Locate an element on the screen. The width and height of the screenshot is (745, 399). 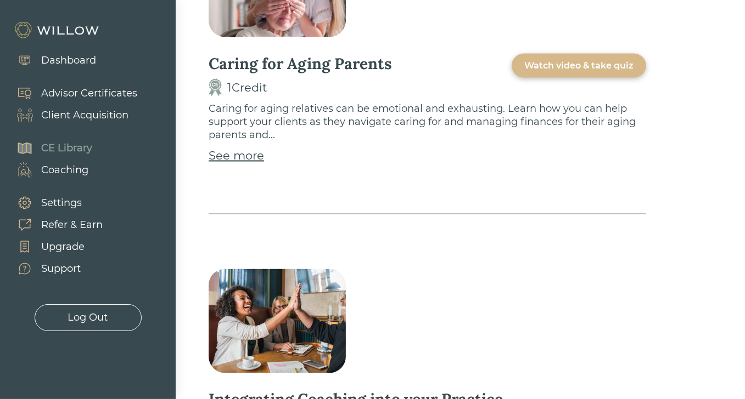
a: Coaching is located at coordinates (49, 170).